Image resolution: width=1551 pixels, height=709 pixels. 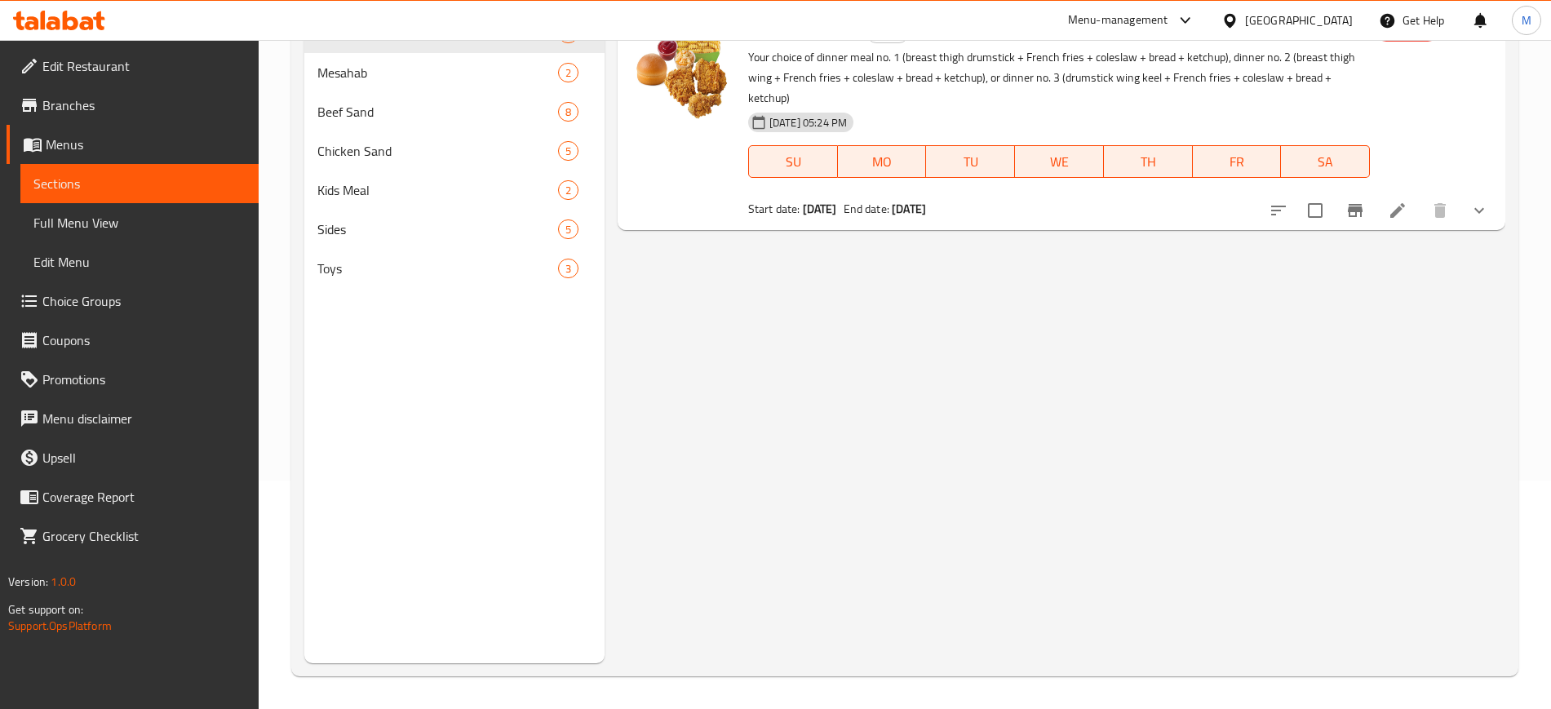 I want to click on span: Version:, so click(x=28, y=582).